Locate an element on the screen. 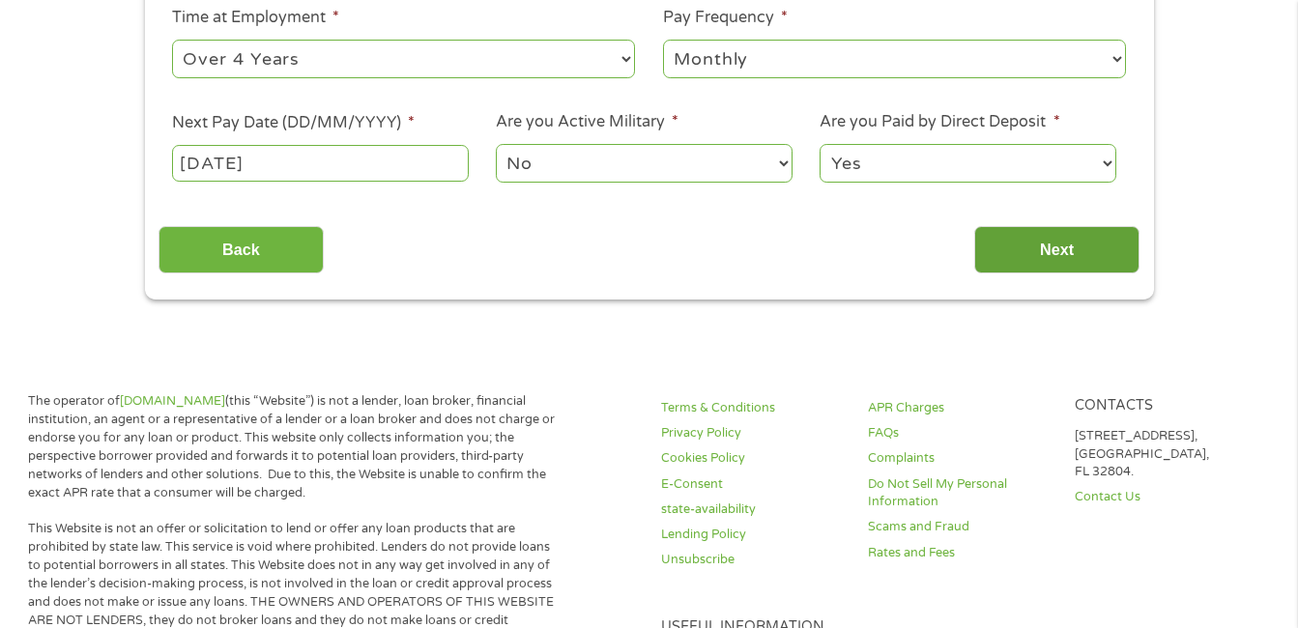  p: The operator of (this “Website”) is not a lender, loan broker, financial institution, an agent or... is located at coordinates (295, 447).